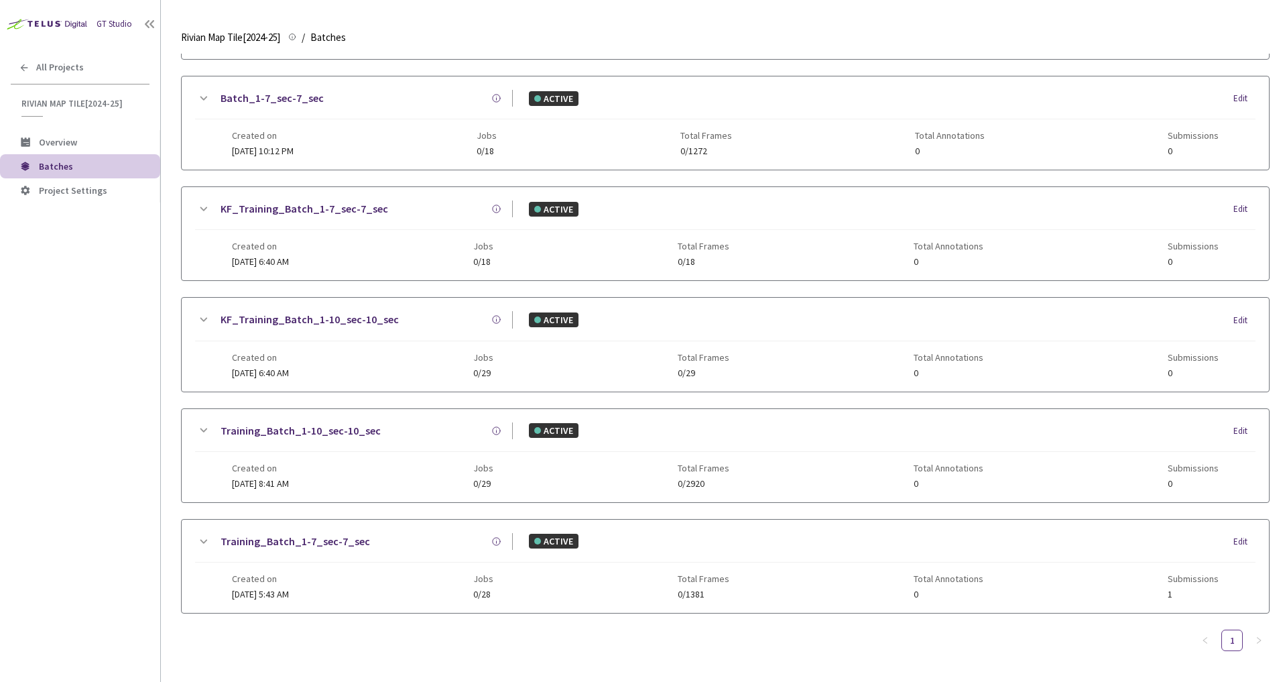 The width and height of the screenshot is (1287, 682). I want to click on li: 1, so click(1232, 640).